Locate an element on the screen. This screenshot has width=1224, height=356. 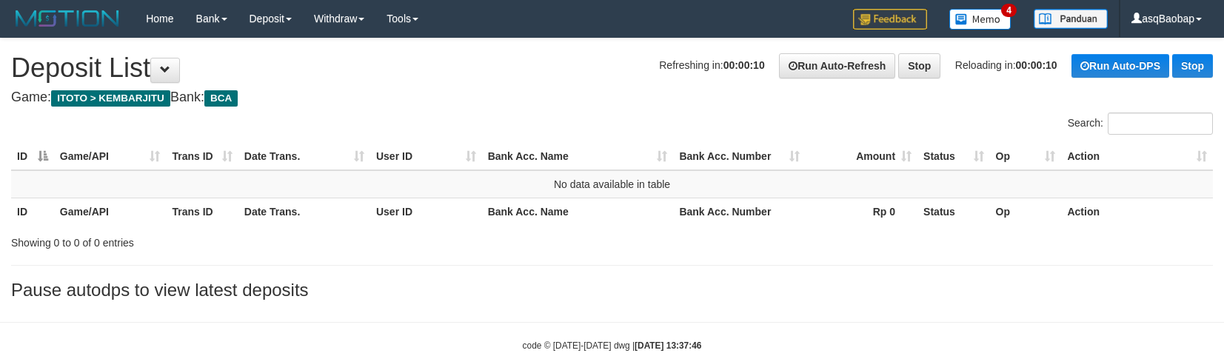
th: Bank Acc. Number: activate to sort column ascending is located at coordinates (739, 156).